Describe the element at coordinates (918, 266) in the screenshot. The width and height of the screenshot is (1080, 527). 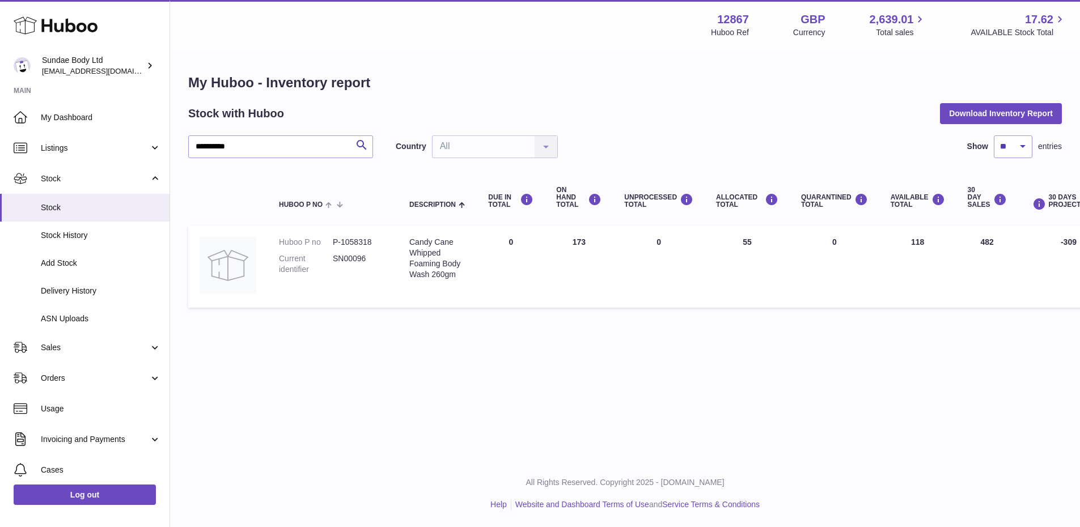
I see `td: 118` at that location.